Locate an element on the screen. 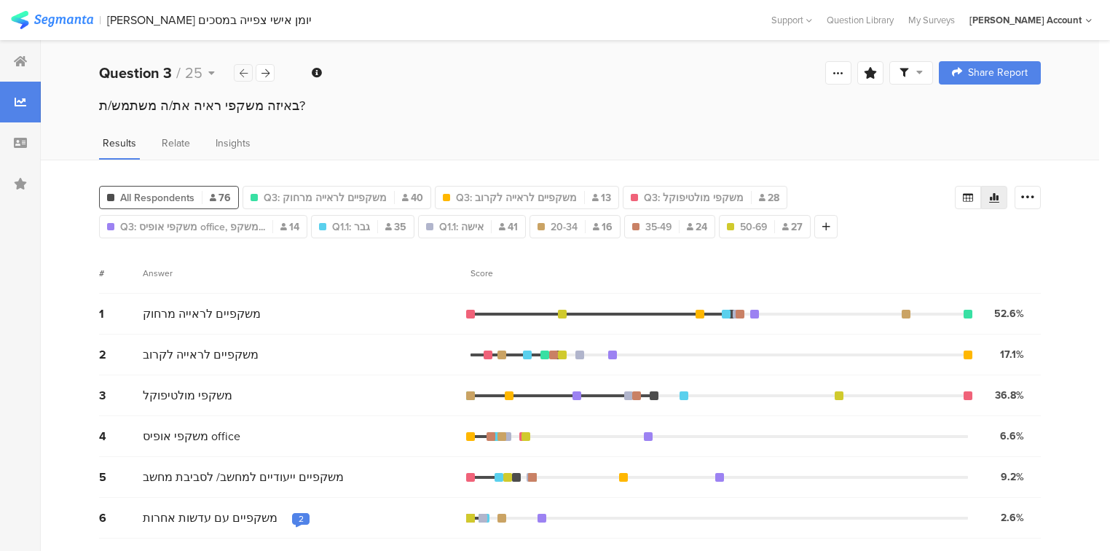 The height and width of the screenshot is (551, 1110). a: My Surveys is located at coordinates (932, 20).